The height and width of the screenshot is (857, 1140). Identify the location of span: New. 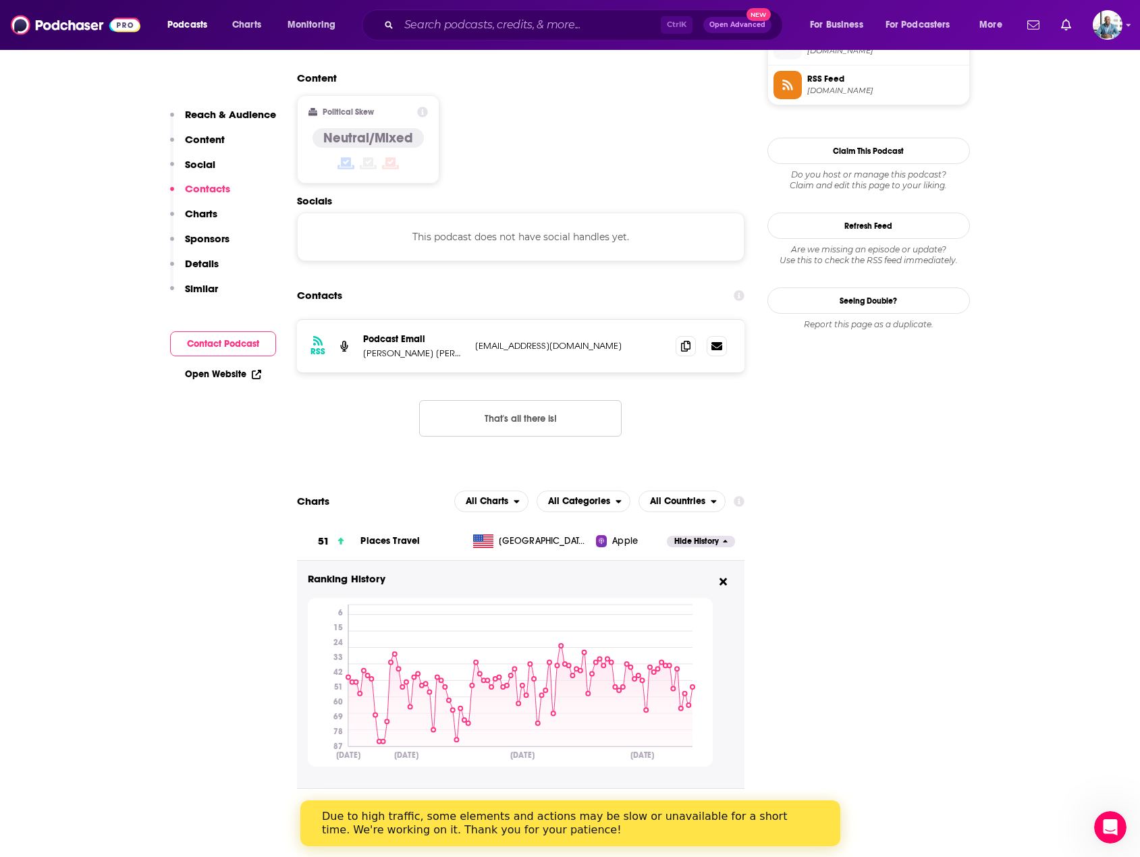
(759, 14).